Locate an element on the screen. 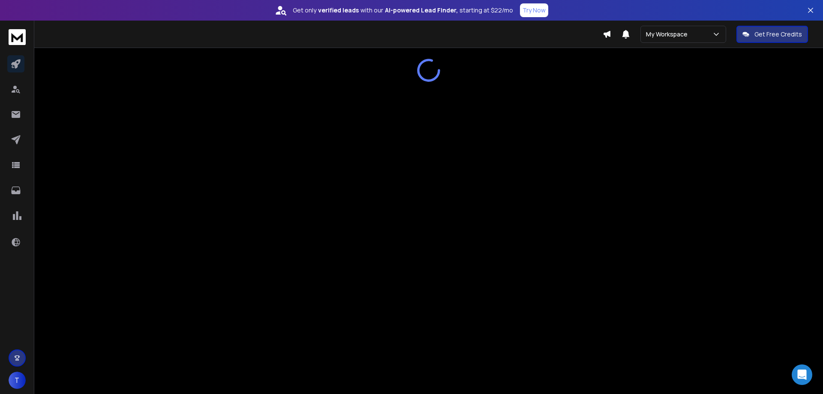 The image size is (823, 394). p: Get only with our starting at $22/mo is located at coordinates (403, 10).